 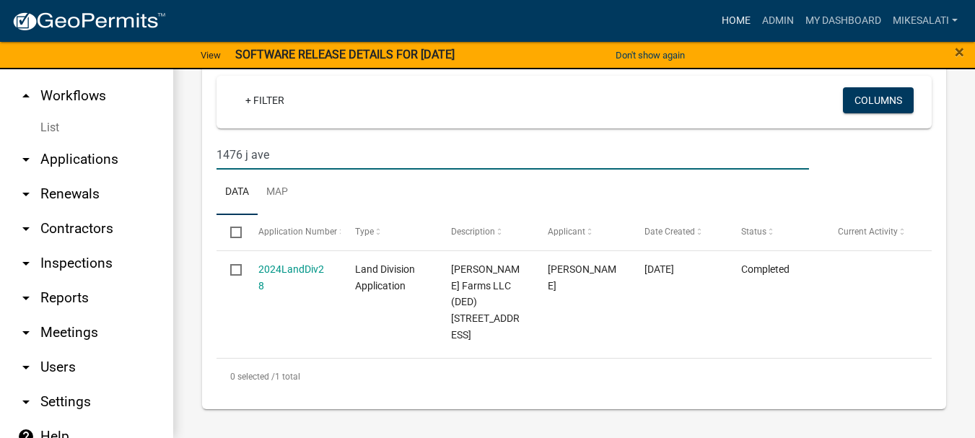 I want to click on a: Map, so click(x=277, y=193).